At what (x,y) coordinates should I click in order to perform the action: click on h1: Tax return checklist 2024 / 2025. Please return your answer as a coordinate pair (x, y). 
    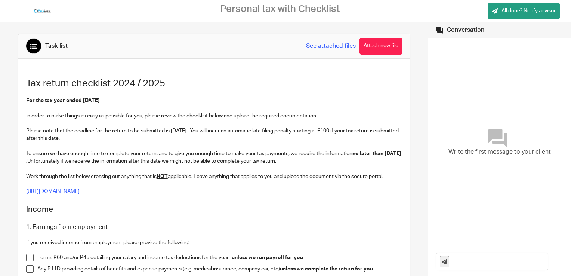
    Looking at the image, I should click on (214, 83).